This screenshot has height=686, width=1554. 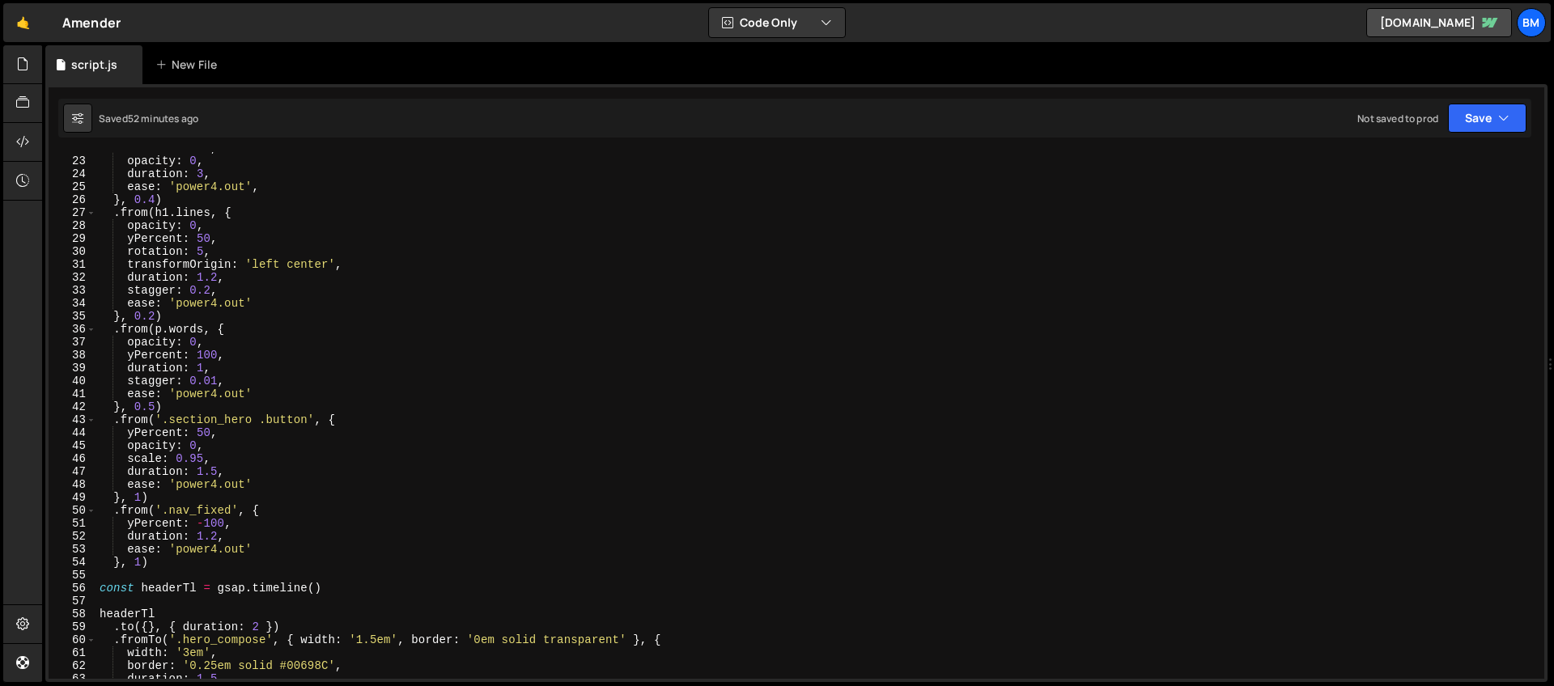 I want to click on div: 42, so click(x=72, y=407).